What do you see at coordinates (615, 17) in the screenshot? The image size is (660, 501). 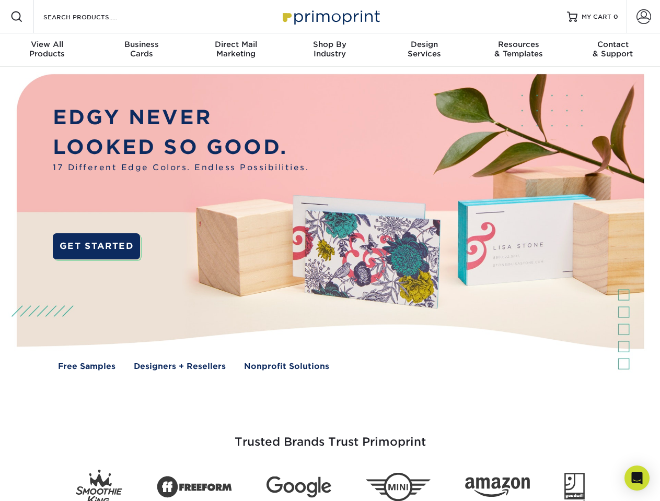 I see `span: 0` at bounding box center [615, 17].